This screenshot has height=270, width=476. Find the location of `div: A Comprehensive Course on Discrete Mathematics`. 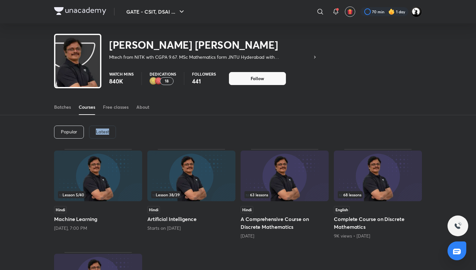

div: A Comprehensive Course on Discrete Mathematics is located at coordinates (285, 194).